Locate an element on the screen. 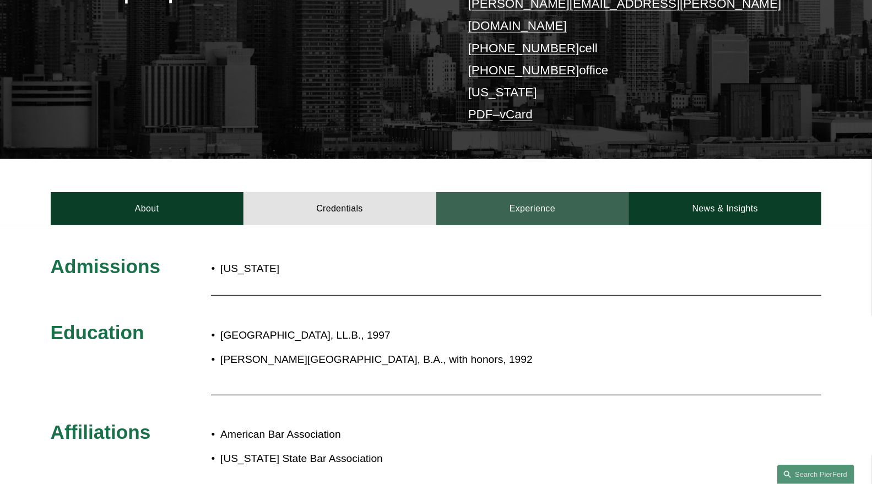 The image size is (872, 484). a: PDF is located at coordinates (480, 114).